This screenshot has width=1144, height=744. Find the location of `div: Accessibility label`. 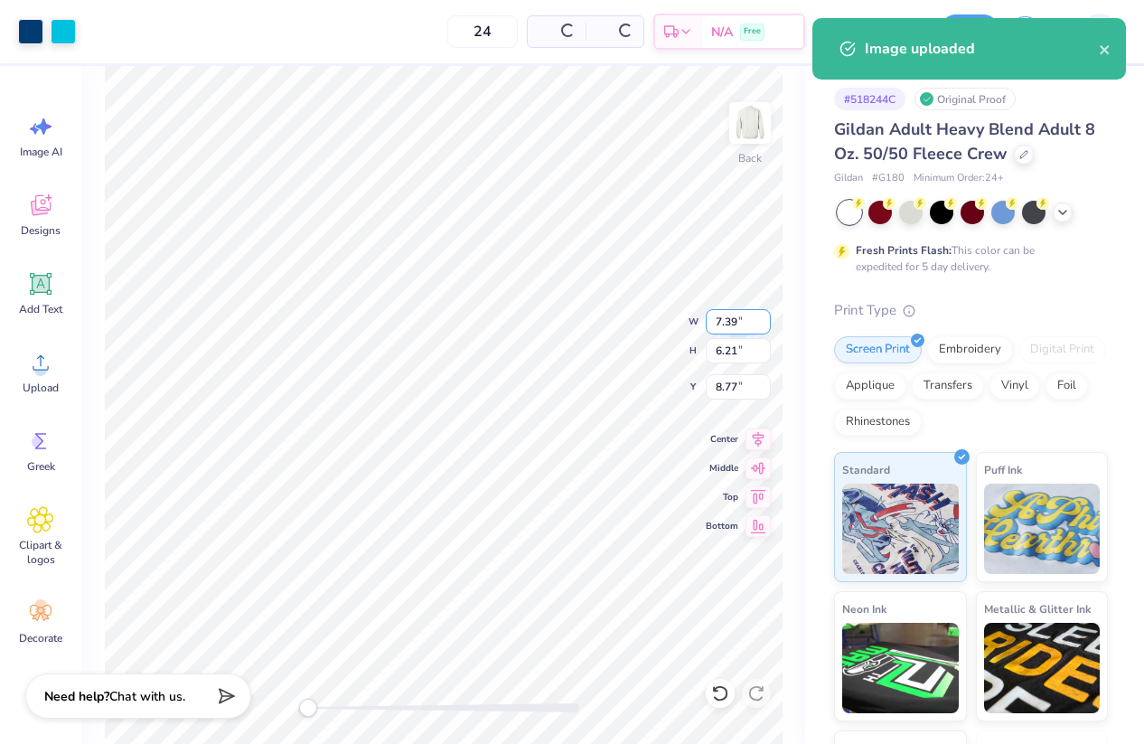

div: Accessibility label is located at coordinates (308, 707).